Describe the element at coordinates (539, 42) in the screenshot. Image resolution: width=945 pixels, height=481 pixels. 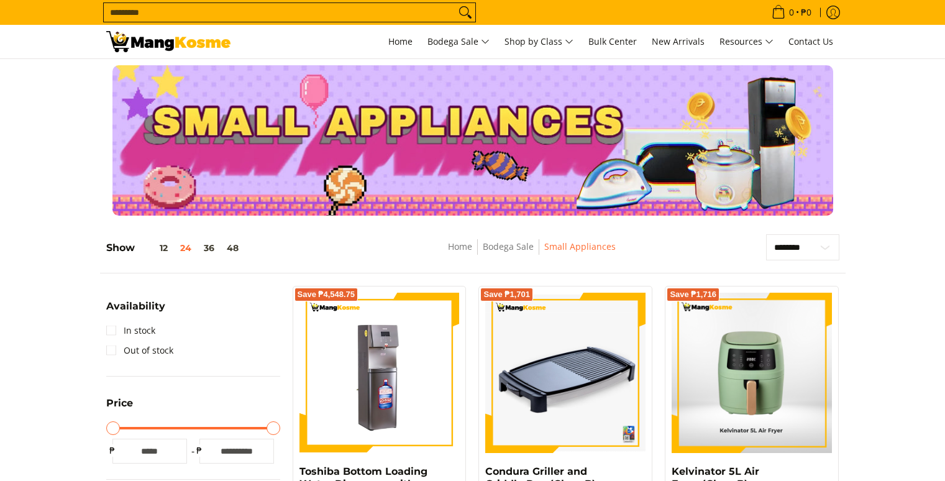
I see `span: Shop by Class` at that location.